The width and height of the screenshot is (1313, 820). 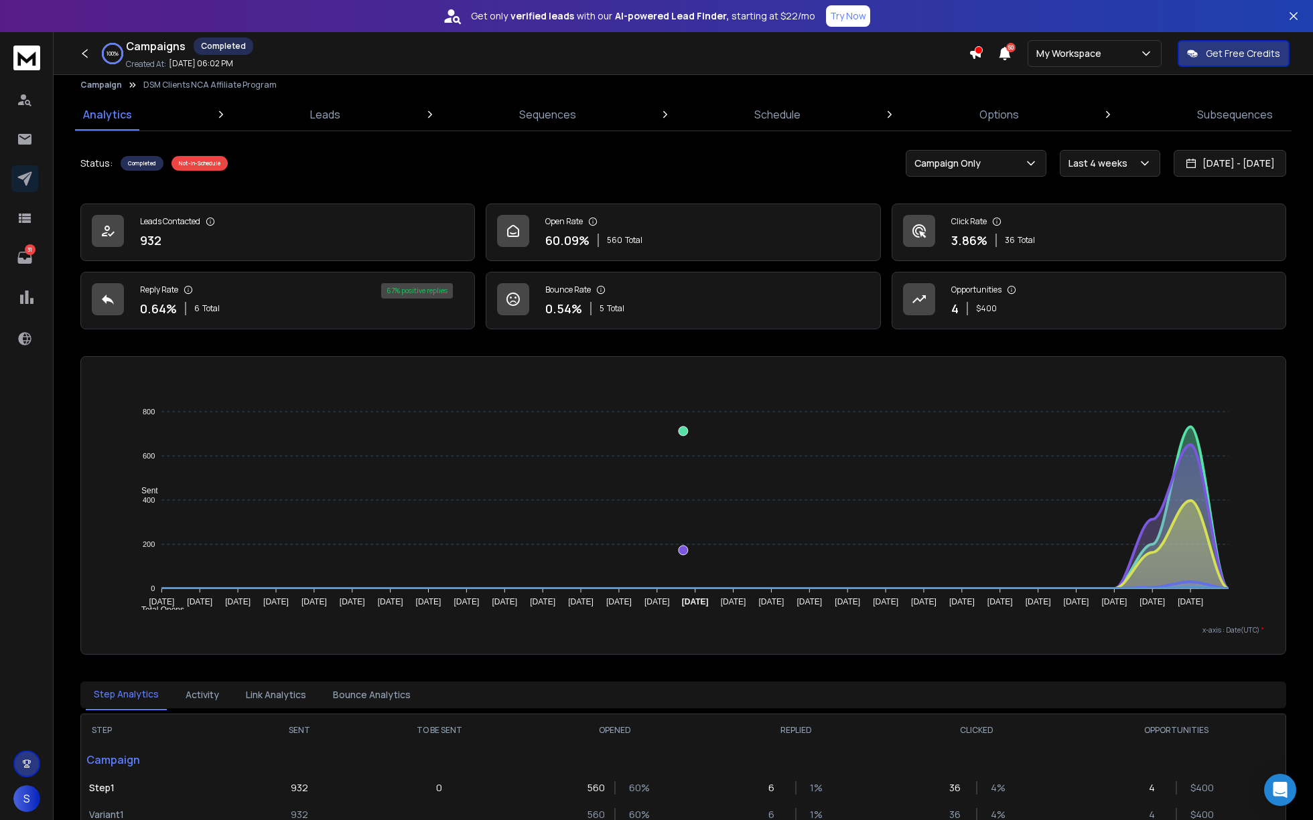 I want to click on a: Leads Contacted932, so click(x=277, y=232).